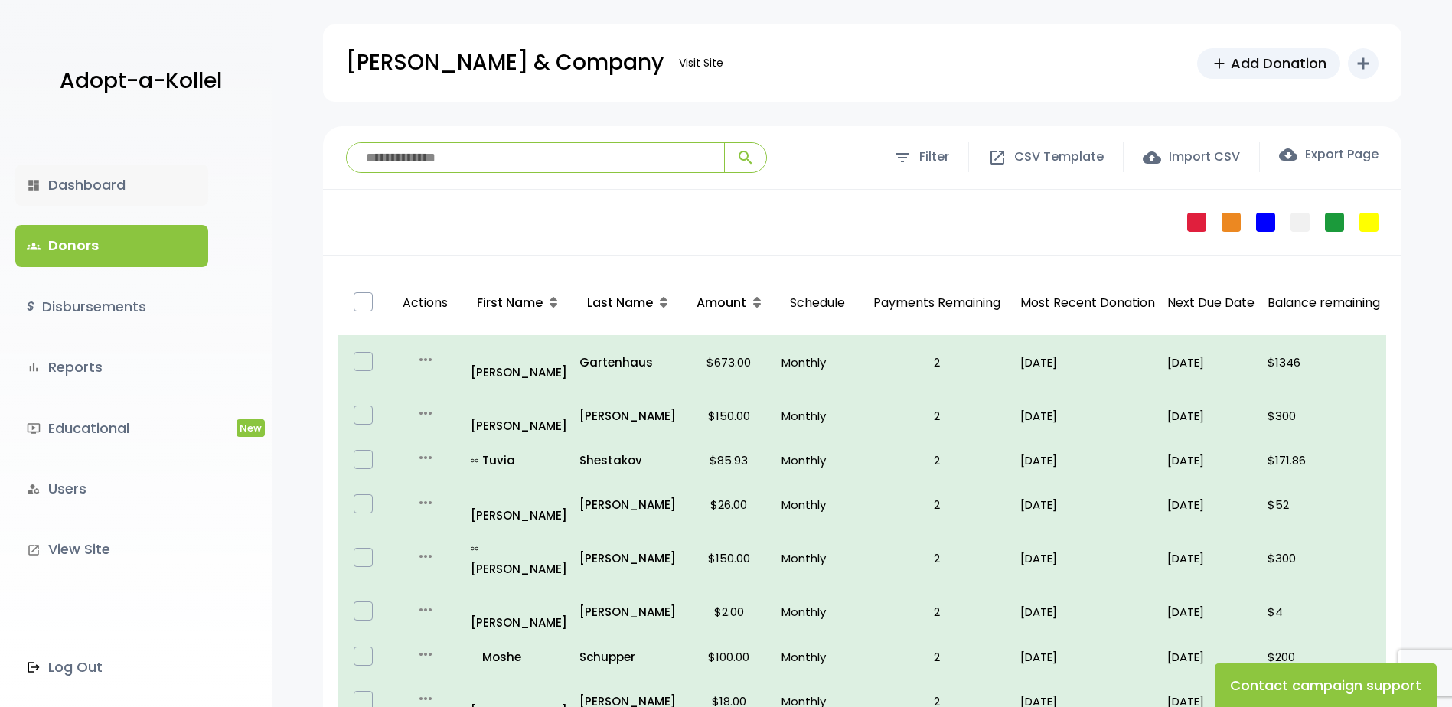 The height and width of the screenshot is (707, 1452). What do you see at coordinates (817, 303) in the screenshot?
I see `p: Schedule` at bounding box center [817, 303].